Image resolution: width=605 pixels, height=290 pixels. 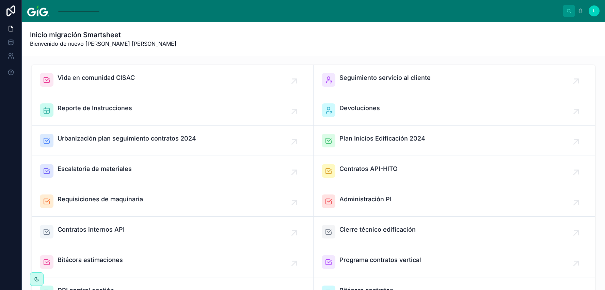 I want to click on h1: Inicio migración Smartsheet, so click(x=103, y=35).